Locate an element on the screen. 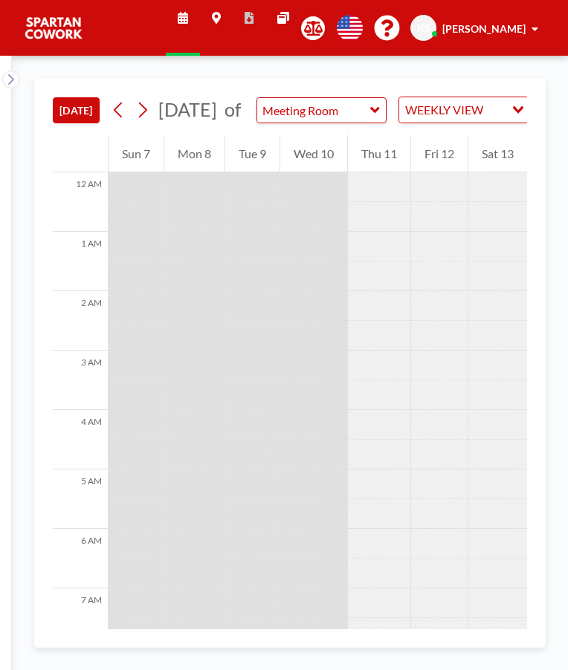 This screenshot has width=568, height=670. div: 1 AM is located at coordinates (80, 262).